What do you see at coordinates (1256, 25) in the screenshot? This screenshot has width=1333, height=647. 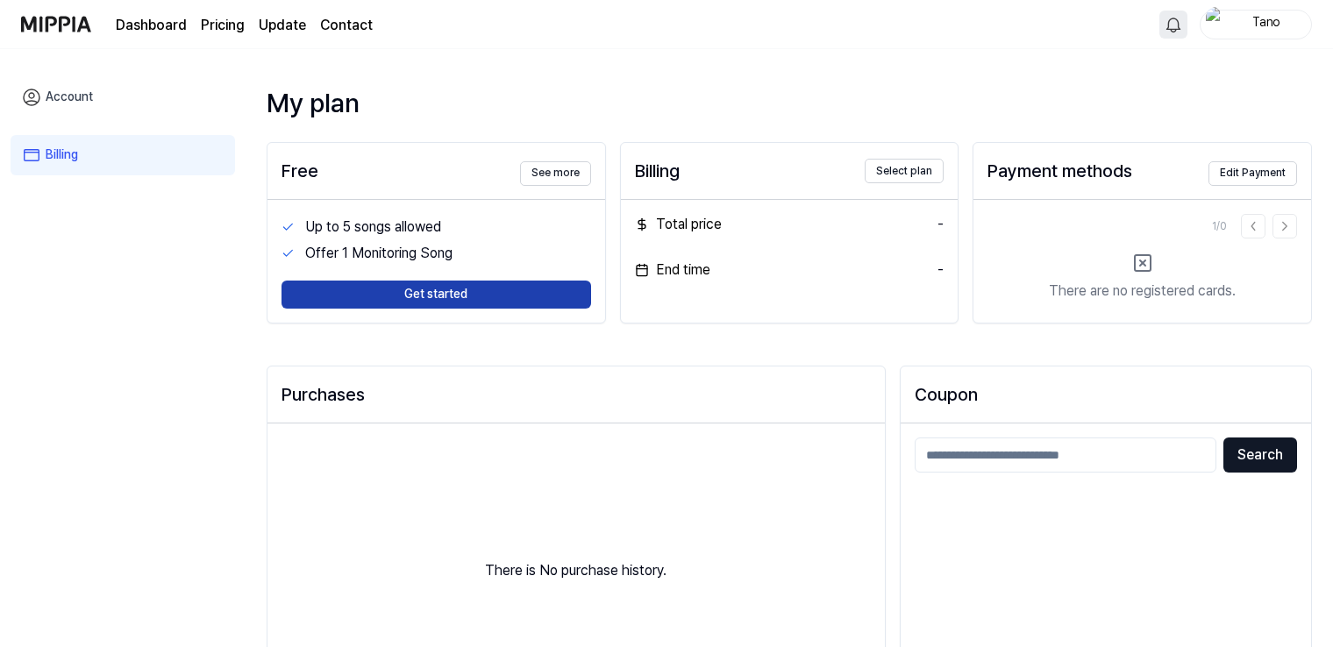 I see `button: profileTano` at bounding box center [1256, 25].